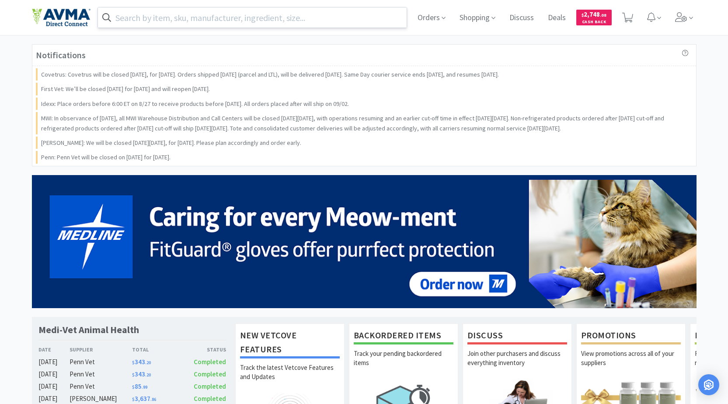 This screenshot has width=728, height=404. Describe the element at coordinates (631, 364) in the screenshot. I see `p: View promotions across all of your suppliers` at that location.